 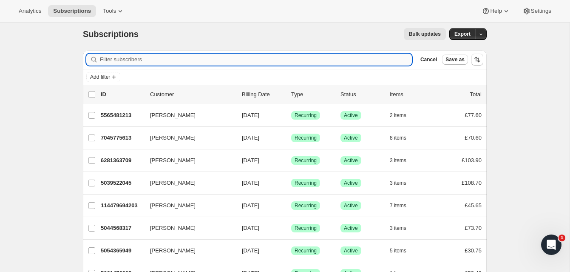 What do you see at coordinates (462, 34) in the screenshot?
I see `span: Export` at bounding box center [462, 34].